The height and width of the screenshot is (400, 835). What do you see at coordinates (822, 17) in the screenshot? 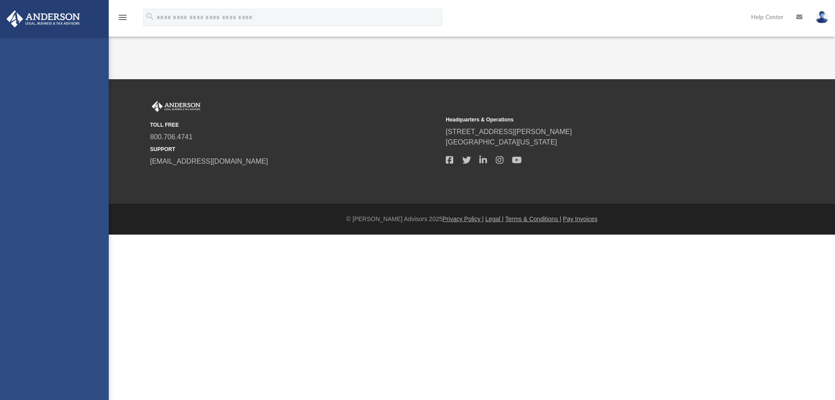
I see `img: User Pic` at bounding box center [822, 17].